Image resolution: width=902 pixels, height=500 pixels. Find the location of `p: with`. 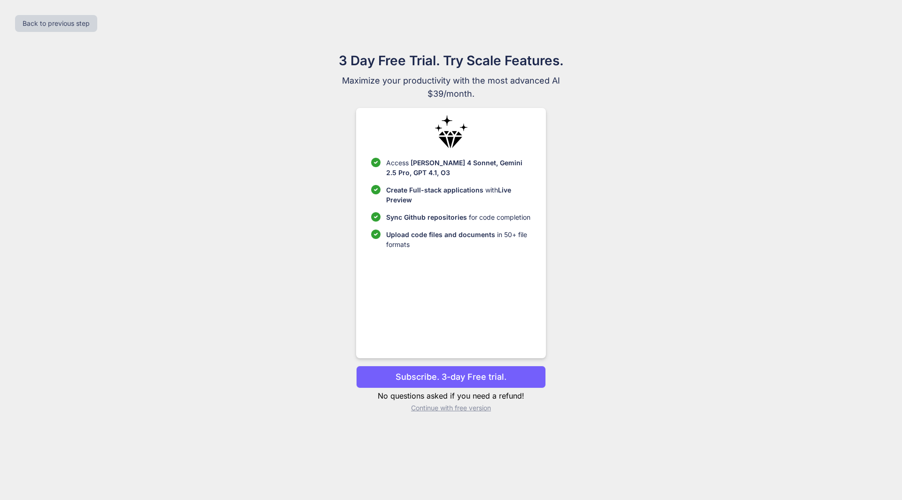

p: with is located at coordinates (458, 195).